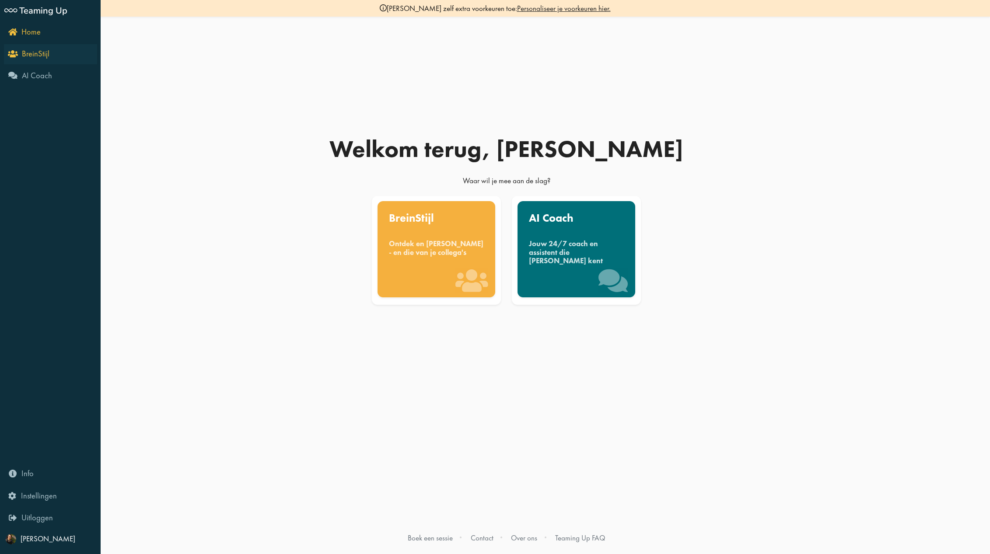 The width and height of the screenshot is (990, 554). What do you see at coordinates (37, 76) in the screenshot?
I see `span: AI Coach` at bounding box center [37, 76].